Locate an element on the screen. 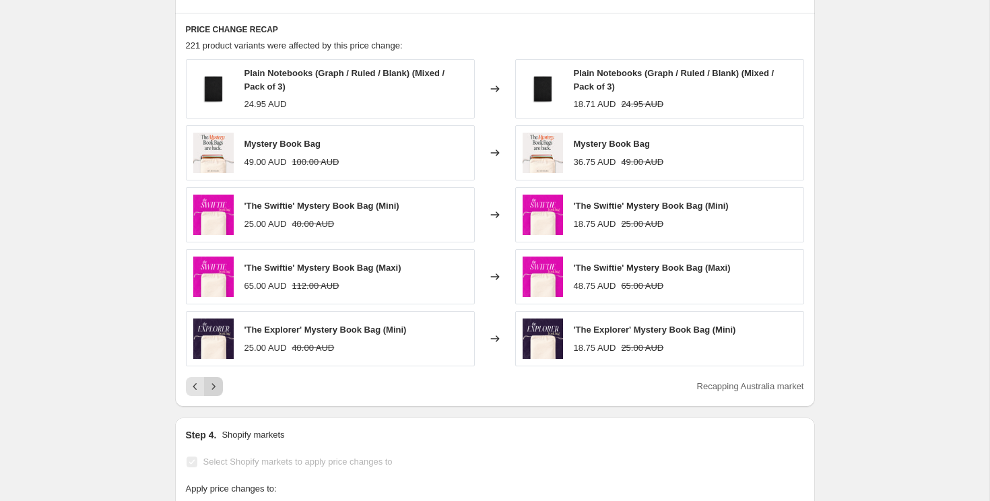 The height and width of the screenshot is (501, 990). button: Next is located at coordinates (214, 387).